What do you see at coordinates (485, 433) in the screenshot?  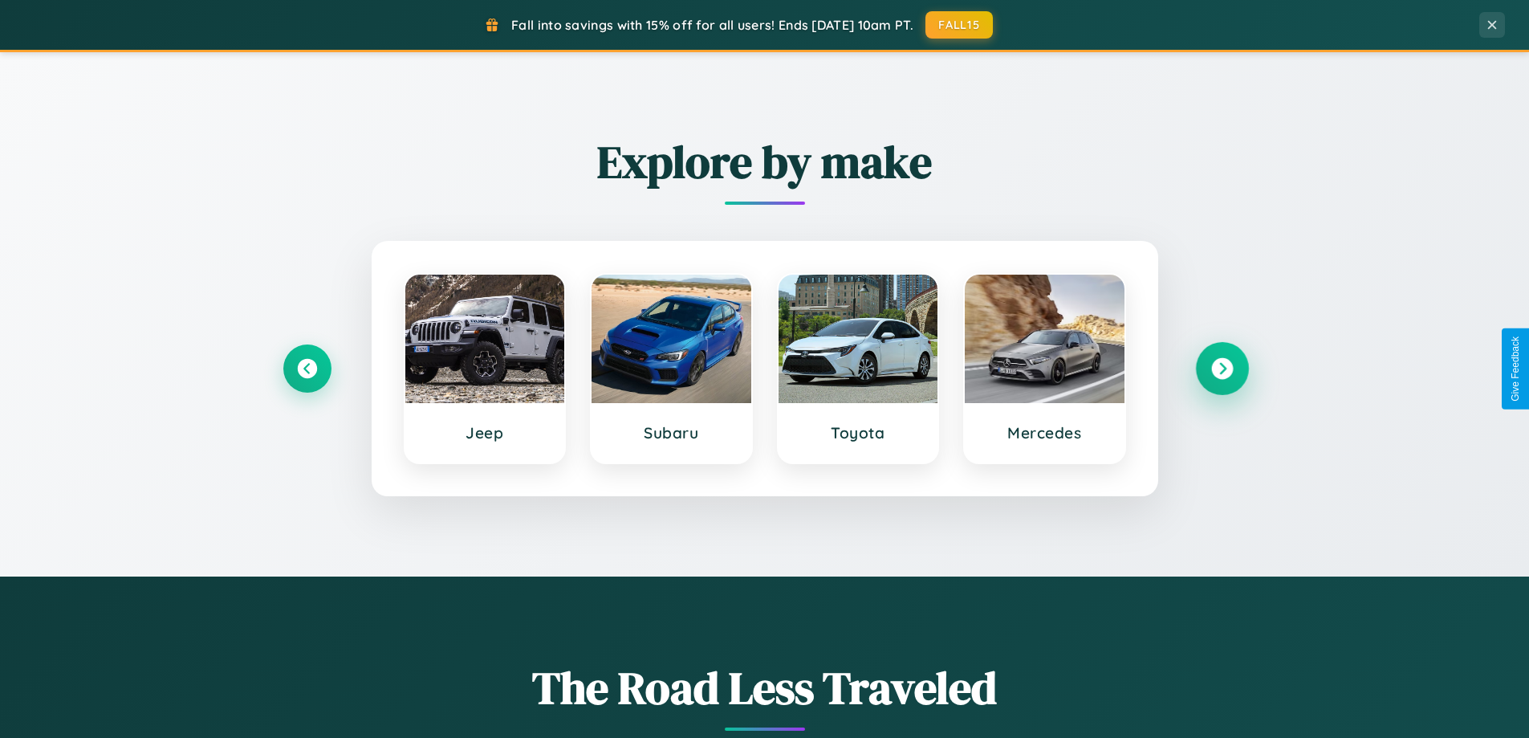 I see `h3: Jeep` at bounding box center [485, 433].